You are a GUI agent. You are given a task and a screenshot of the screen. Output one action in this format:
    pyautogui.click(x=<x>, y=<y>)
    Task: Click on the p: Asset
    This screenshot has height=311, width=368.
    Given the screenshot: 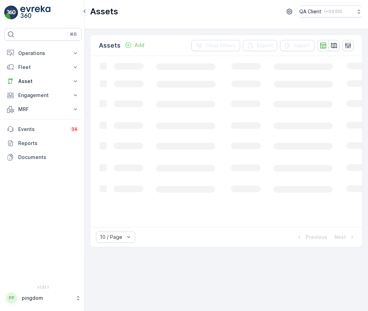 What is the action you would take?
    pyautogui.click(x=43, y=81)
    